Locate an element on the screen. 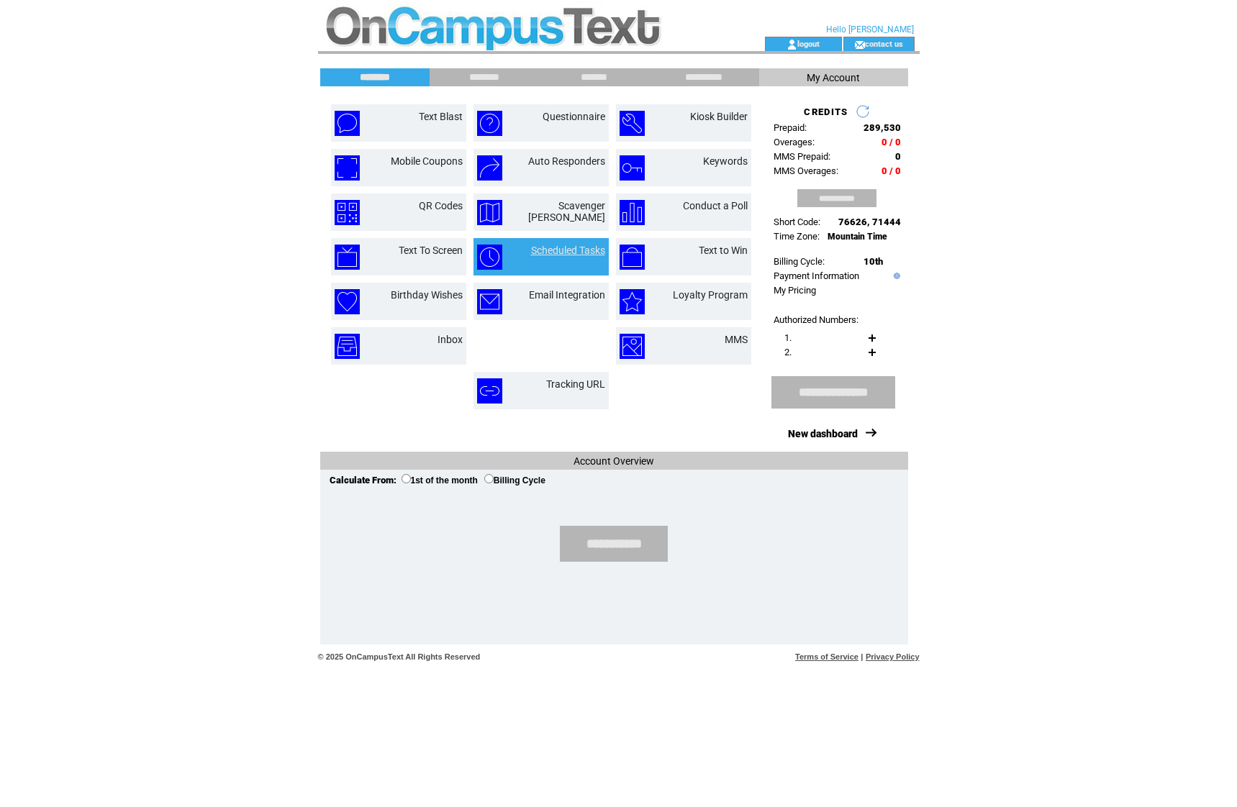 The height and width of the screenshot is (807, 1237). img: scheduled-tasks.png is located at coordinates (489, 257).